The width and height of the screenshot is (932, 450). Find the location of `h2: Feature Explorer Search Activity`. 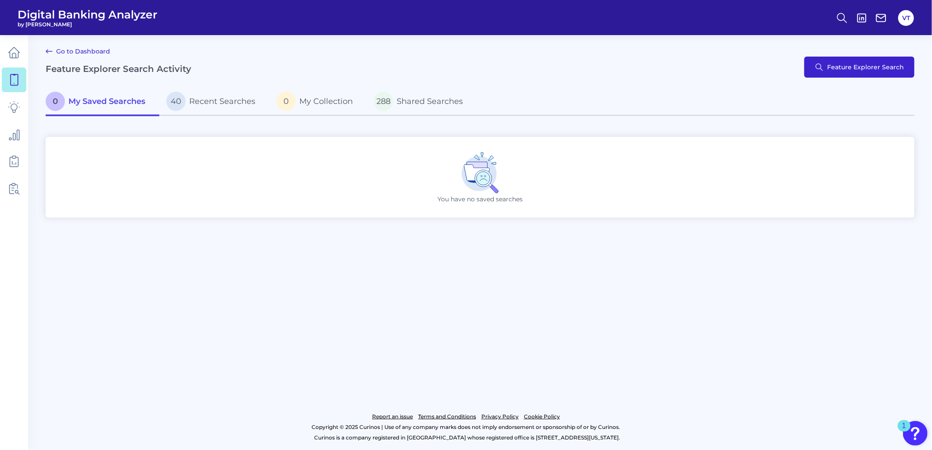

h2: Feature Explorer Search Activity is located at coordinates (119, 69).